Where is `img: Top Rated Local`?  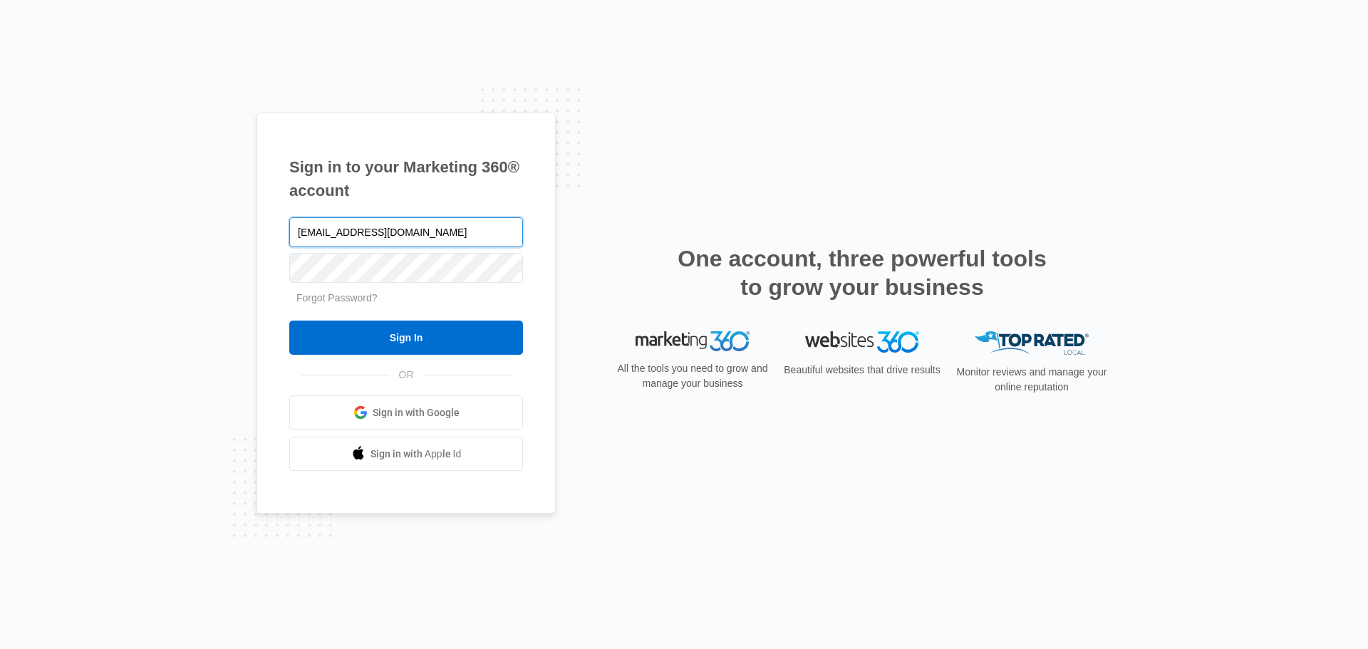
img: Top Rated Local is located at coordinates (1032, 343).